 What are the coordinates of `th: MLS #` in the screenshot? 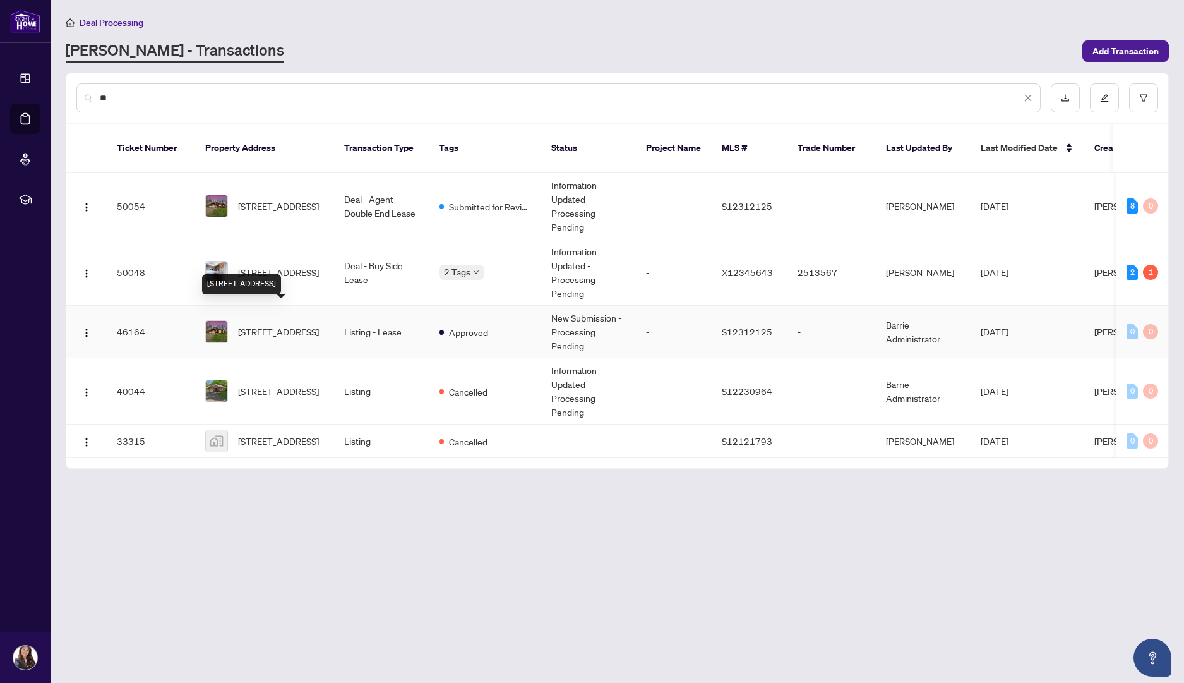 It's located at (750, 148).